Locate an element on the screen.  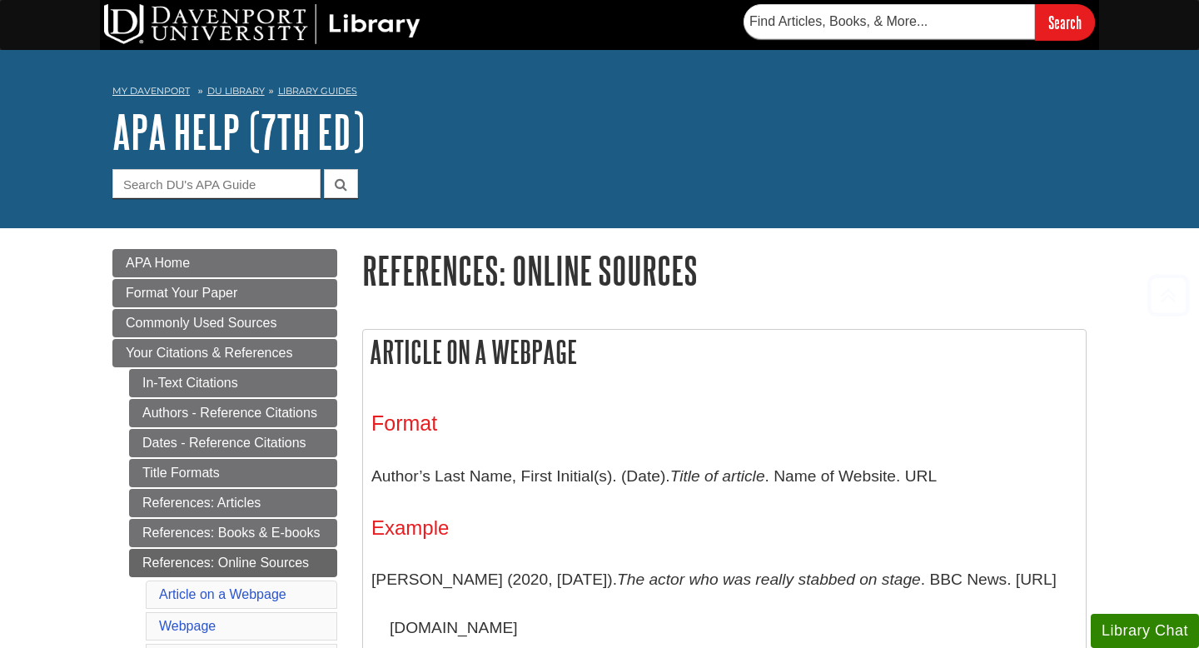
span: APA Home is located at coordinates (157, 262).